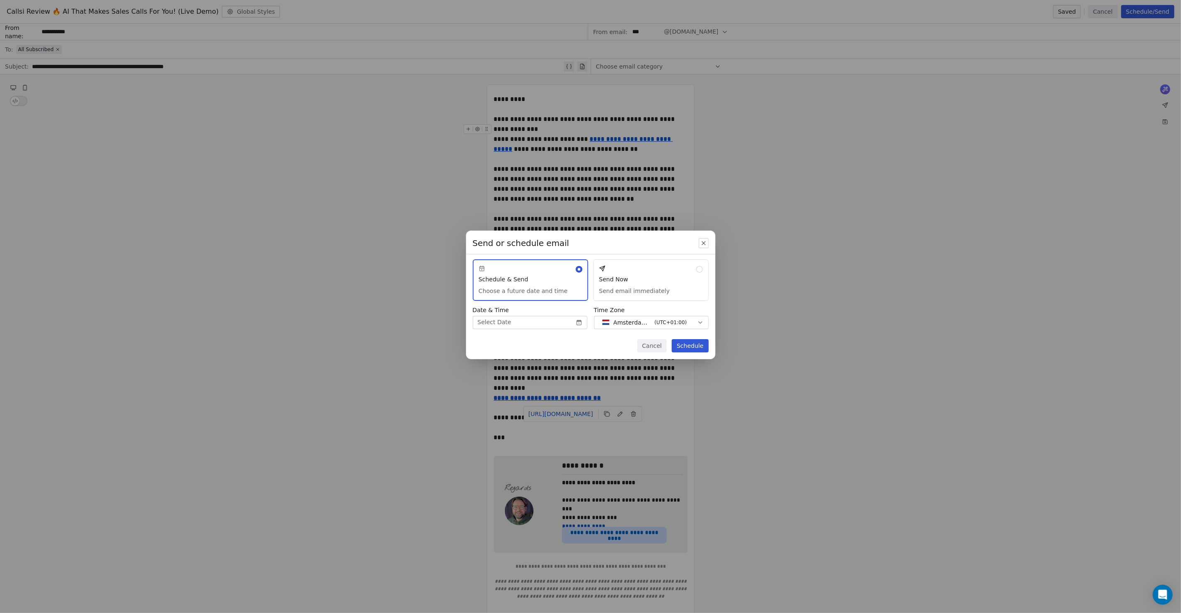 The width and height of the screenshot is (1181, 613). I want to click on span: Date & Time, so click(530, 310).